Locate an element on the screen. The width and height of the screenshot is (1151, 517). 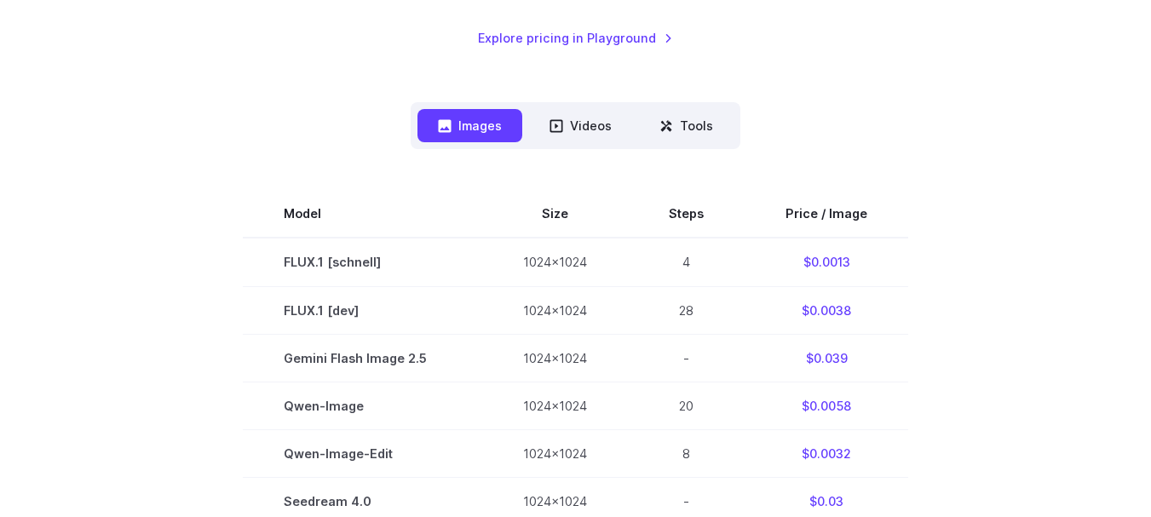
td: $0.0032 is located at coordinates (826, 453).